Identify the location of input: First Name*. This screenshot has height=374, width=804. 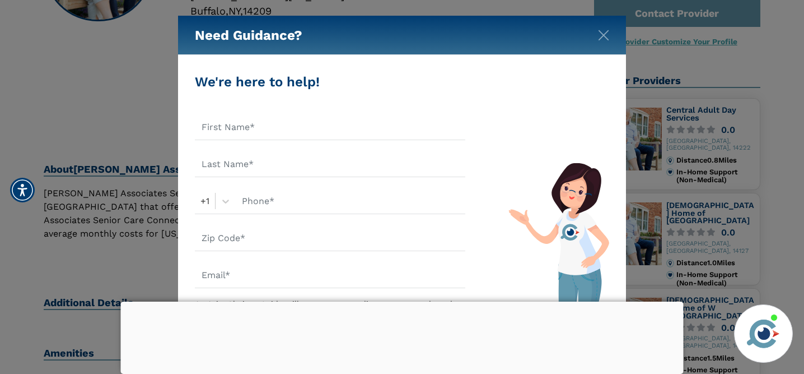
(330, 127).